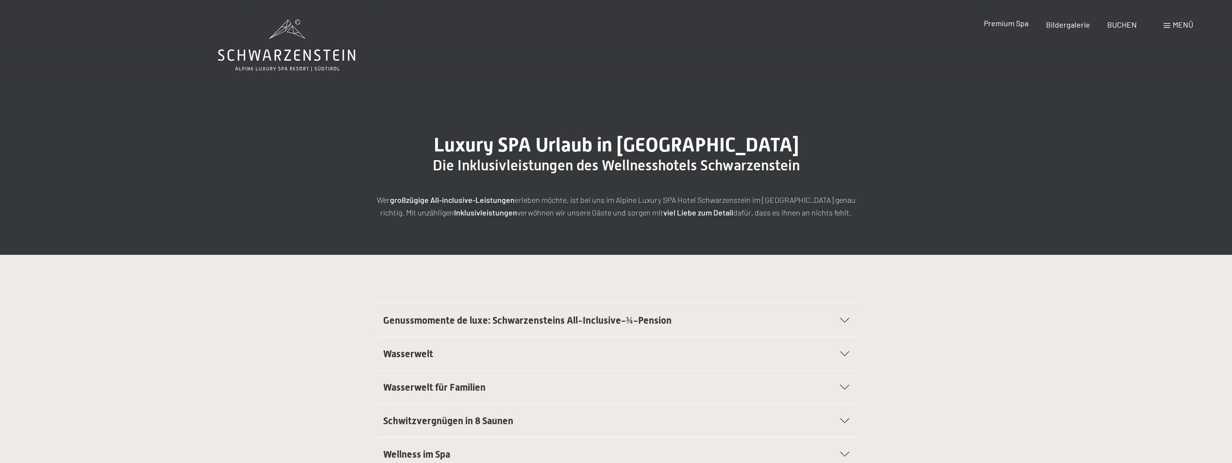 This screenshot has height=463, width=1232. Describe the element at coordinates (1122, 24) in the screenshot. I see `a: BUCHEN` at that location.